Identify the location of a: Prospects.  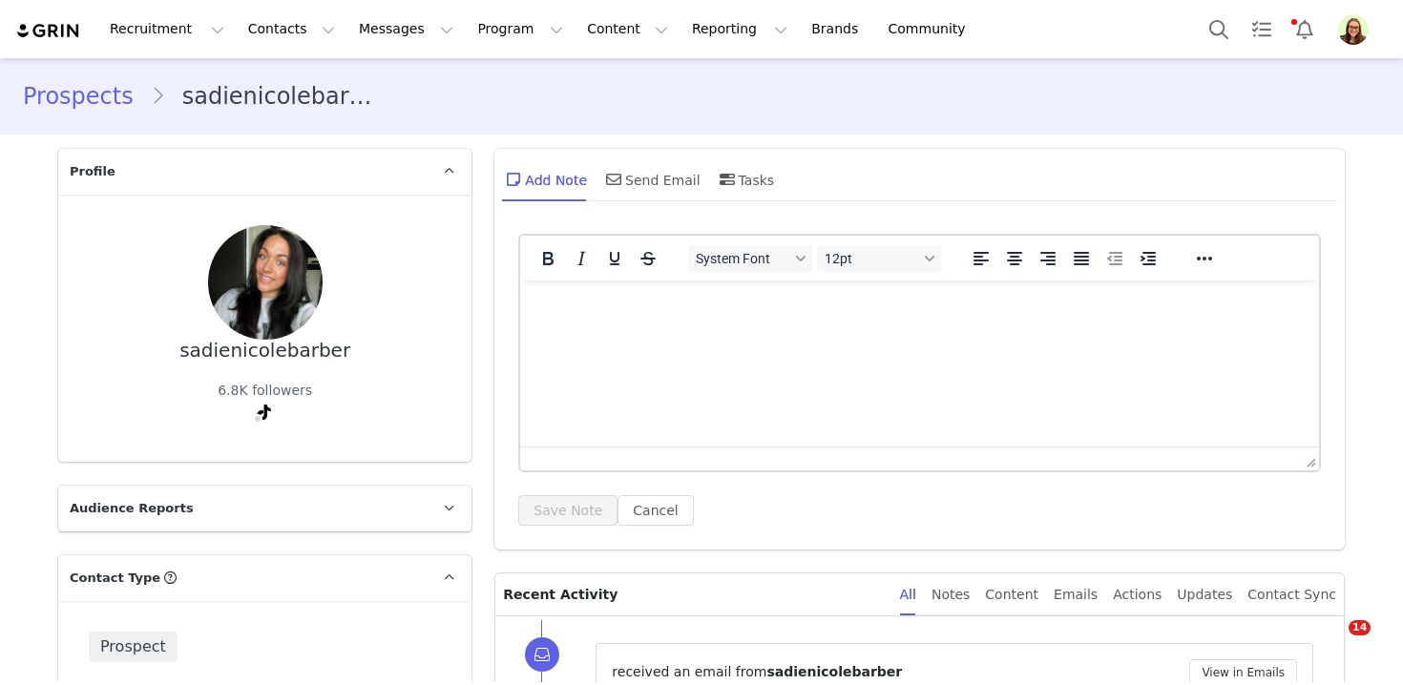
(87, 96).